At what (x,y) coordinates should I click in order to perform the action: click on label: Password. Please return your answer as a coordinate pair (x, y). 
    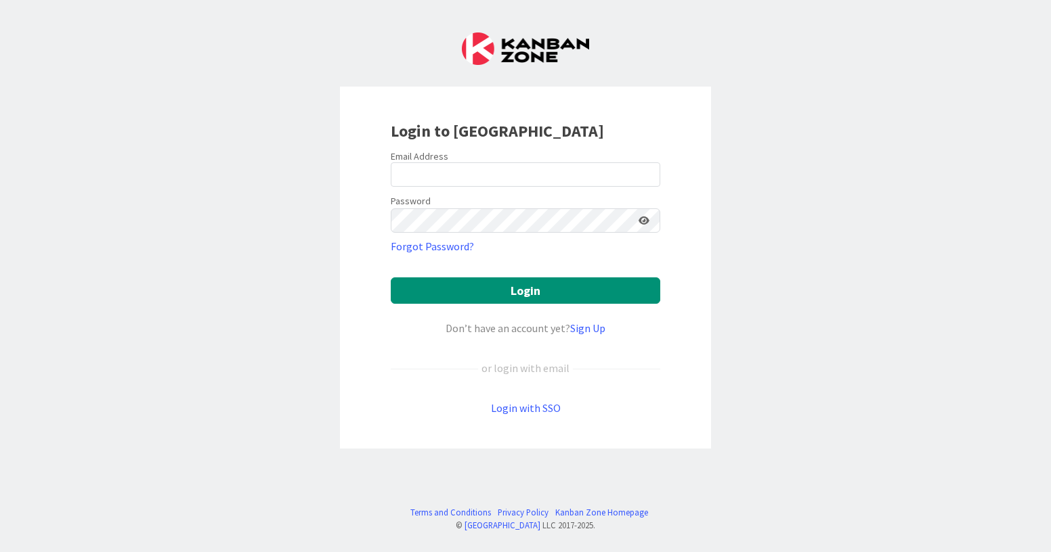
    Looking at the image, I should click on (410, 201).